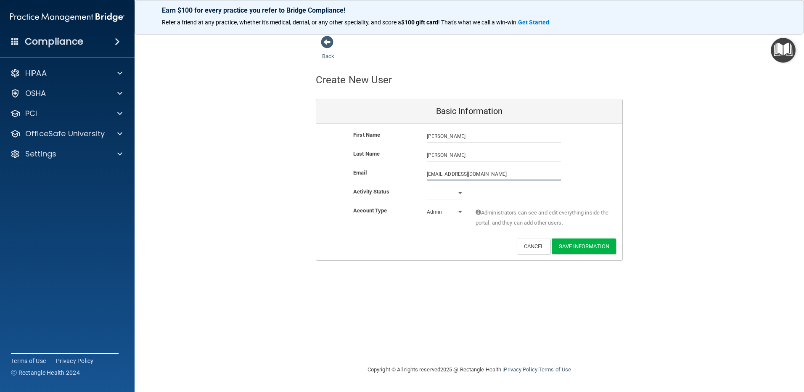 The width and height of the screenshot is (804, 392). I want to click on span: Ⓒ Rectangle Health 2024, so click(45, 372).